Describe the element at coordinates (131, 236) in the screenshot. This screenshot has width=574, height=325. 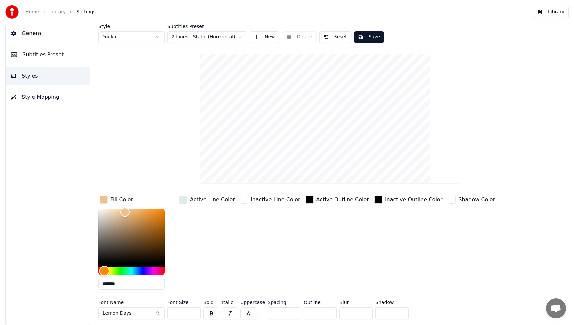
I see `div: Color` at that location.